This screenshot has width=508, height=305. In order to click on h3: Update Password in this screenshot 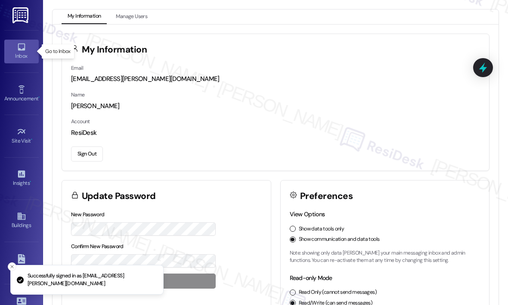, I will do `click(119, 196)`.